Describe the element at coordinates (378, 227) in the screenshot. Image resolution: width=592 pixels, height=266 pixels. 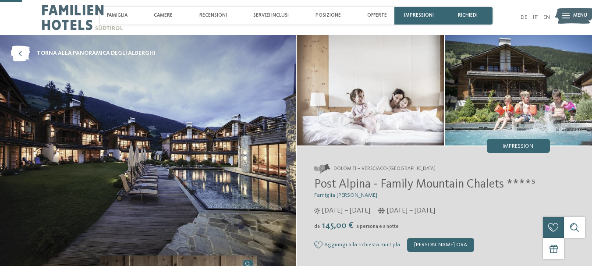
I see `span: a persona e a notte` at that location.